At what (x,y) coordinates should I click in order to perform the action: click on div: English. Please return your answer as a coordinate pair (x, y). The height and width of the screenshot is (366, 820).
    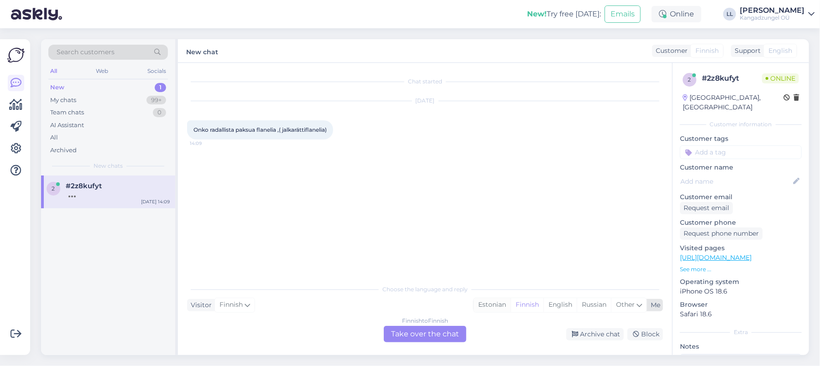
    Looking at the image, I should click on (560, 305).